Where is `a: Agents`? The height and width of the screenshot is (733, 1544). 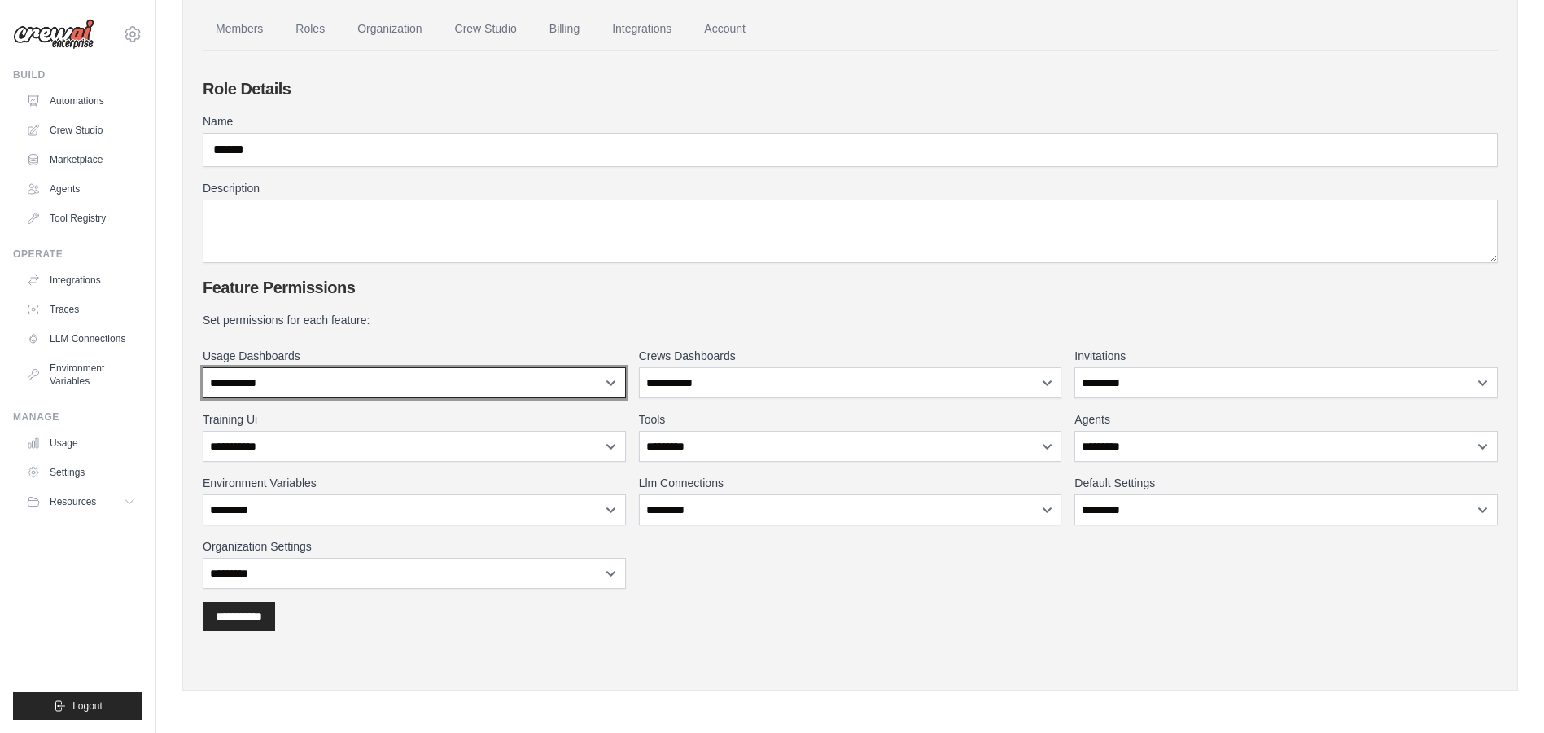 a: Agents is located at coordinates (81, 189).